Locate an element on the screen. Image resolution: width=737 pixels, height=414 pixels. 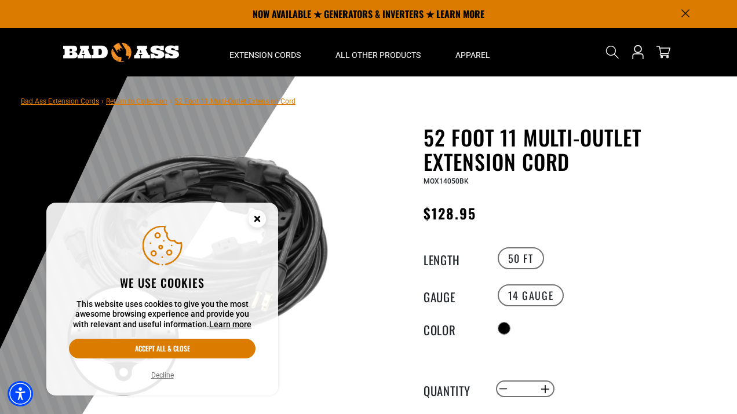
div: Accessibility Menu is located at coordinates (20, 394).